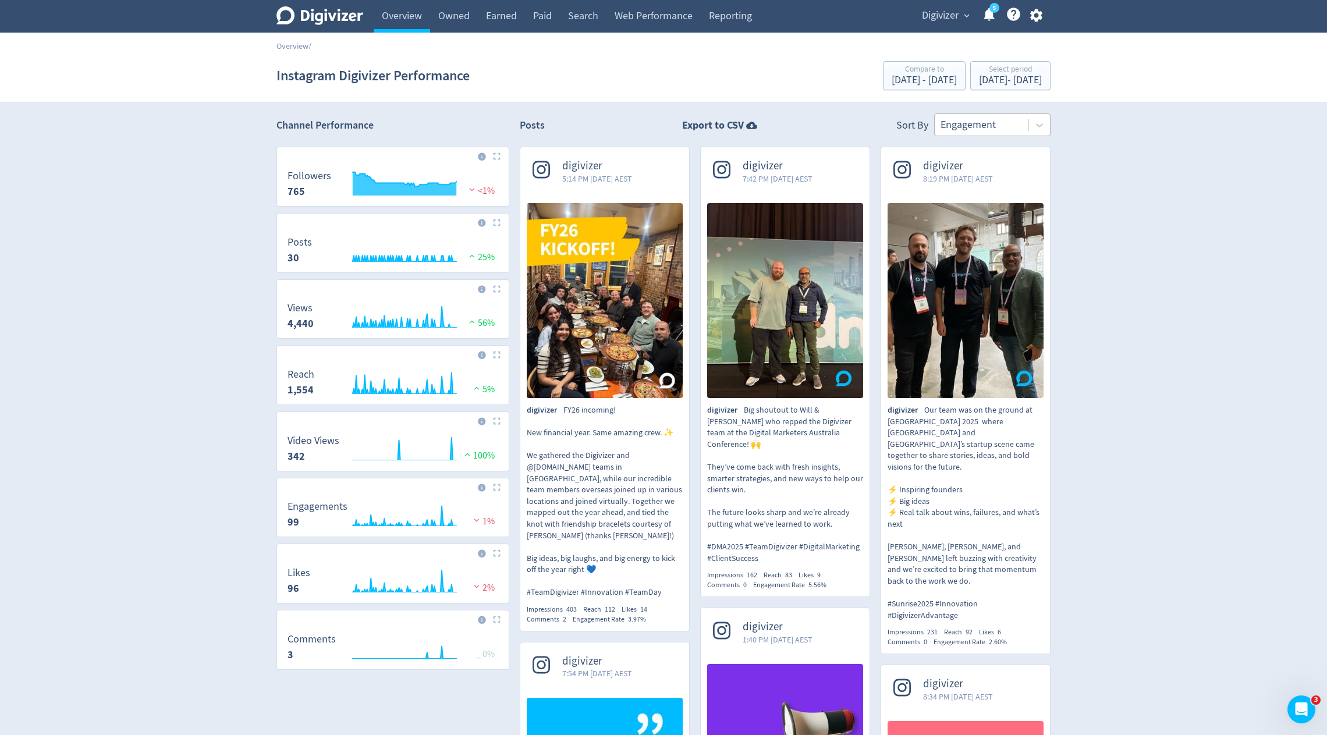 The image size is (1327, 735). I want to click on dt: Posts, so click(300, 242).